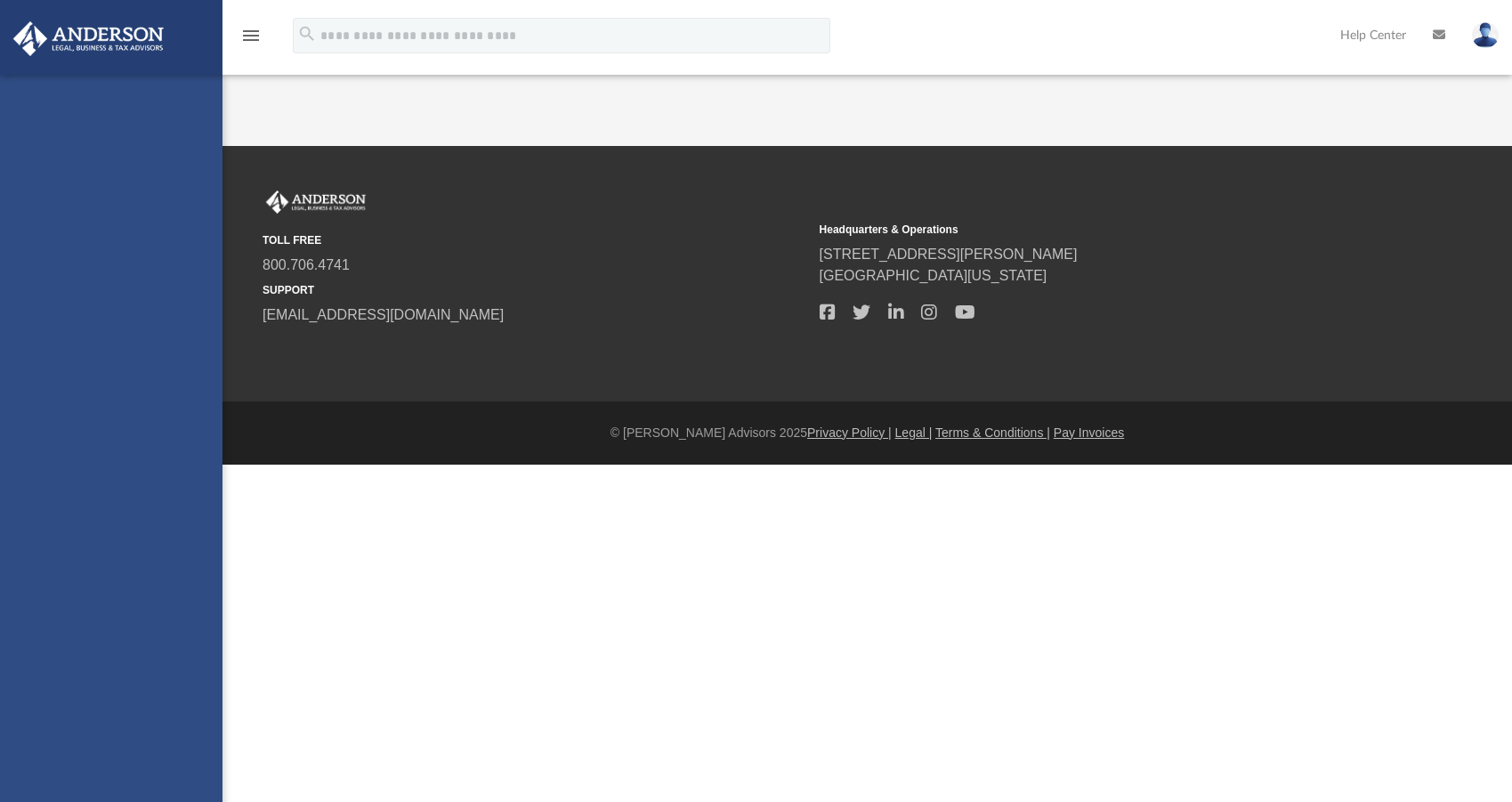 The image size is (1512, 802). What do you see at coordinates (534, 241) in the screenshot?
I see `small: TOLL FREE` at bounding box center [534, 241].